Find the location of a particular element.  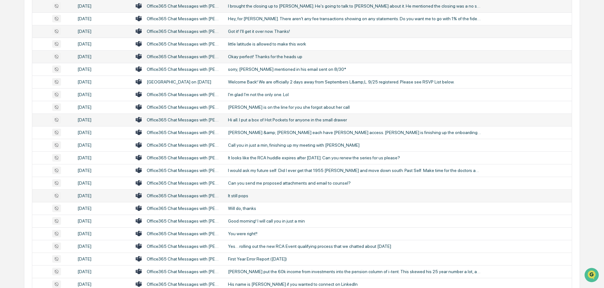

div: Hi all. I put a box of Hot Pockets for anyone in the small drawer is located at coordinates (355, 120).